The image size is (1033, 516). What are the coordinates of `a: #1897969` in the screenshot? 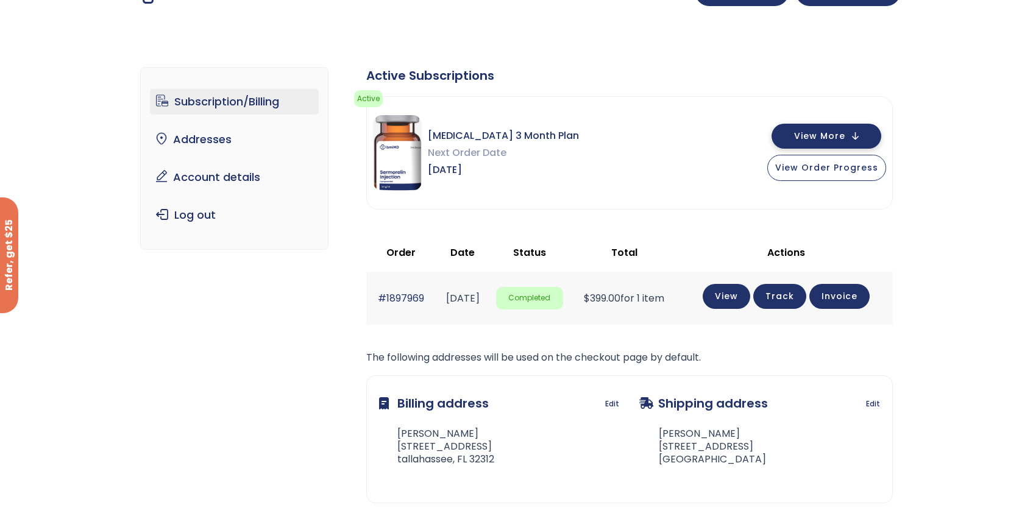 It's located at (401, 298).